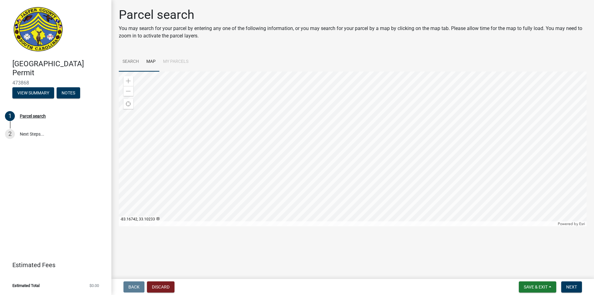  Describe the element at coordinates (134, 287) in the screenshot. I see `span: Back` at that location.